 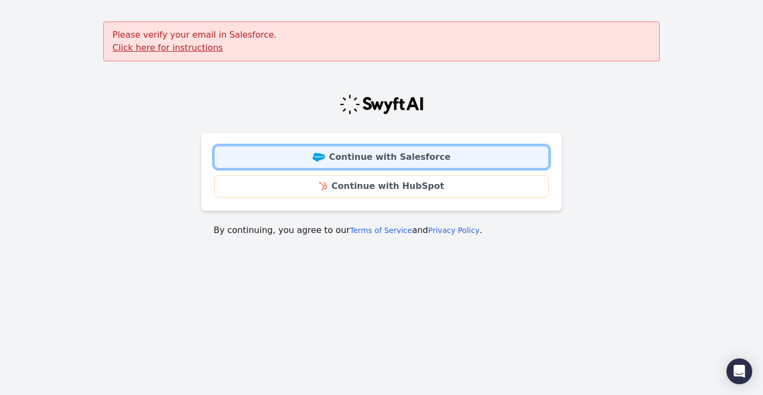 I want to click on a: Click here for instructions, so click(x=167, y=47).